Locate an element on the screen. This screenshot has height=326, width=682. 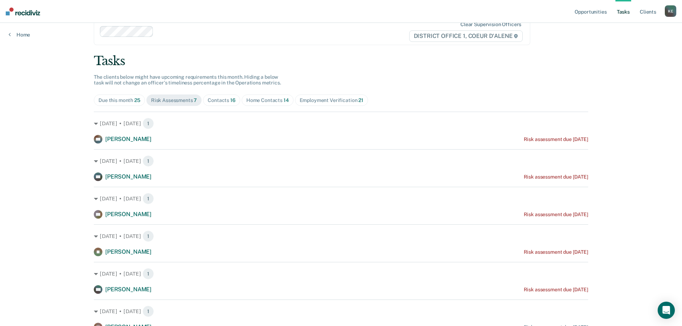
div: Contacts is located at coordinates (221, 100).